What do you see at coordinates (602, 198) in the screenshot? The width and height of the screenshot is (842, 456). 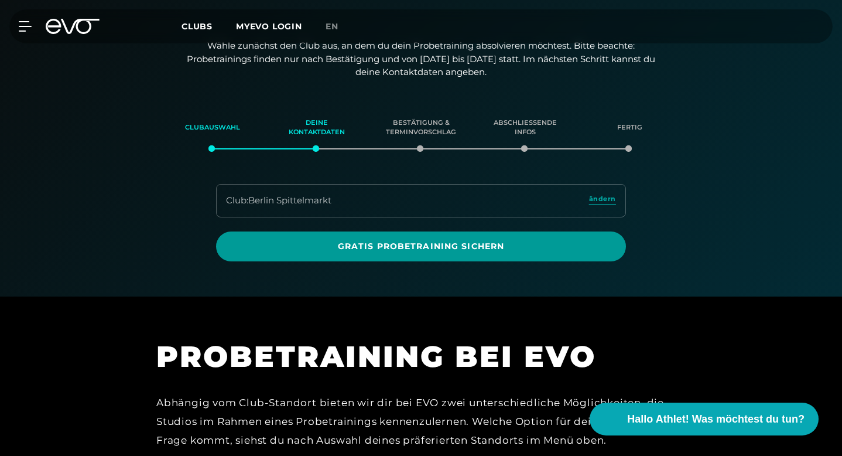 I see `span: ändern` at bounding box center [602, 198].